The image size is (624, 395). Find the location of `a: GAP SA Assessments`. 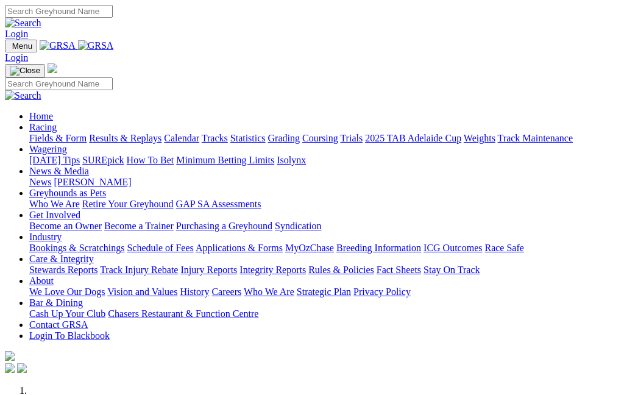

a: GAP SA Assessments is located at coordinates (219, 203).